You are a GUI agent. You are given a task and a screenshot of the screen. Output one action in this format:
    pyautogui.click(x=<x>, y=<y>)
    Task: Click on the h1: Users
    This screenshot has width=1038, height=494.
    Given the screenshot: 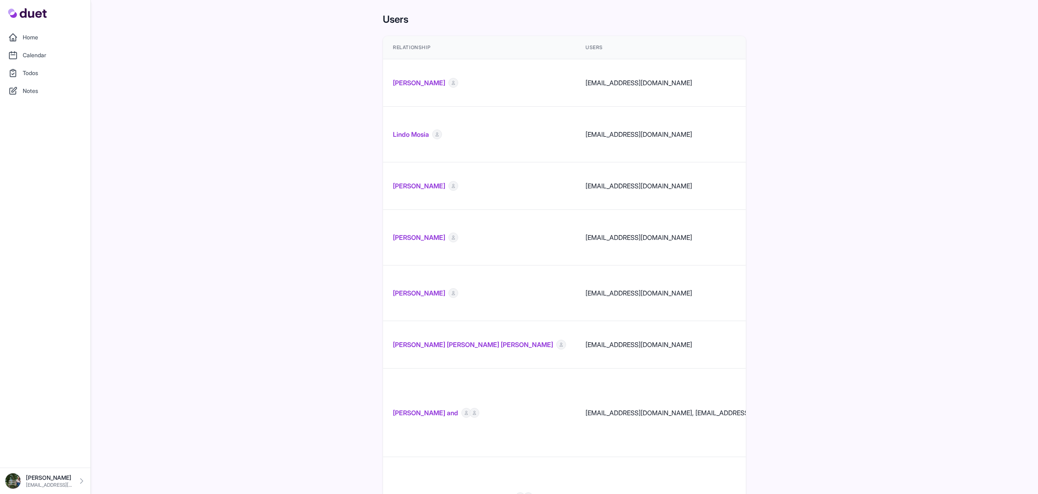 What is the action you would take?
    pyautogui.click(x=565, y=19)
    